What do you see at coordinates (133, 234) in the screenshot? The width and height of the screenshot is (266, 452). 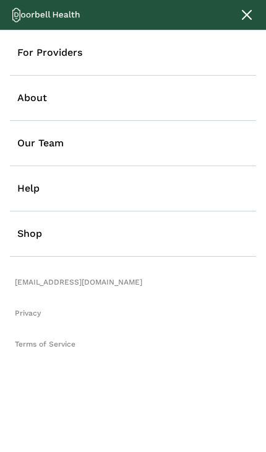 I see `a: Shop` at bounding box center [133, 234].